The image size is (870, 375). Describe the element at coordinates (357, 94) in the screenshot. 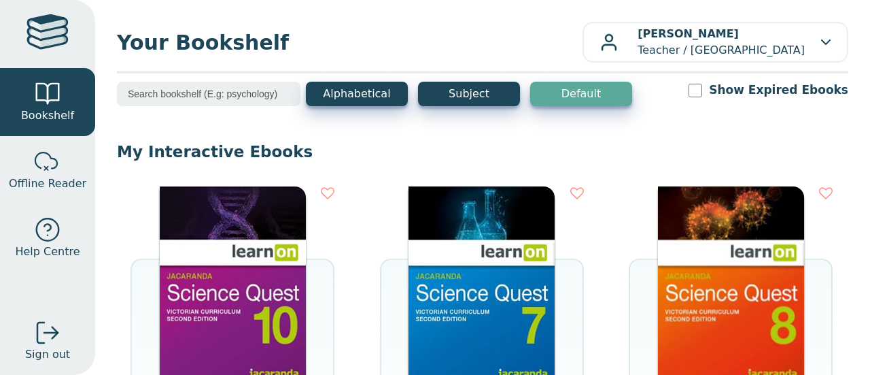

I see `button: Alphabetical` at that location.